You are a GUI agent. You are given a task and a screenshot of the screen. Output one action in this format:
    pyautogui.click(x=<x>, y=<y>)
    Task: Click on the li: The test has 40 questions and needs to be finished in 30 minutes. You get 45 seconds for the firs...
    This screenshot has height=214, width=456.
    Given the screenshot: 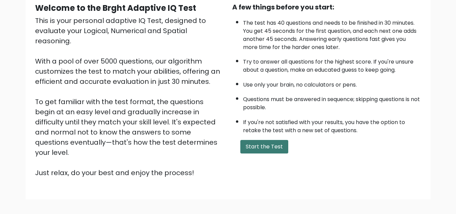 What is the action you would take?
    pyautogui.click(x=332, y=33)
    